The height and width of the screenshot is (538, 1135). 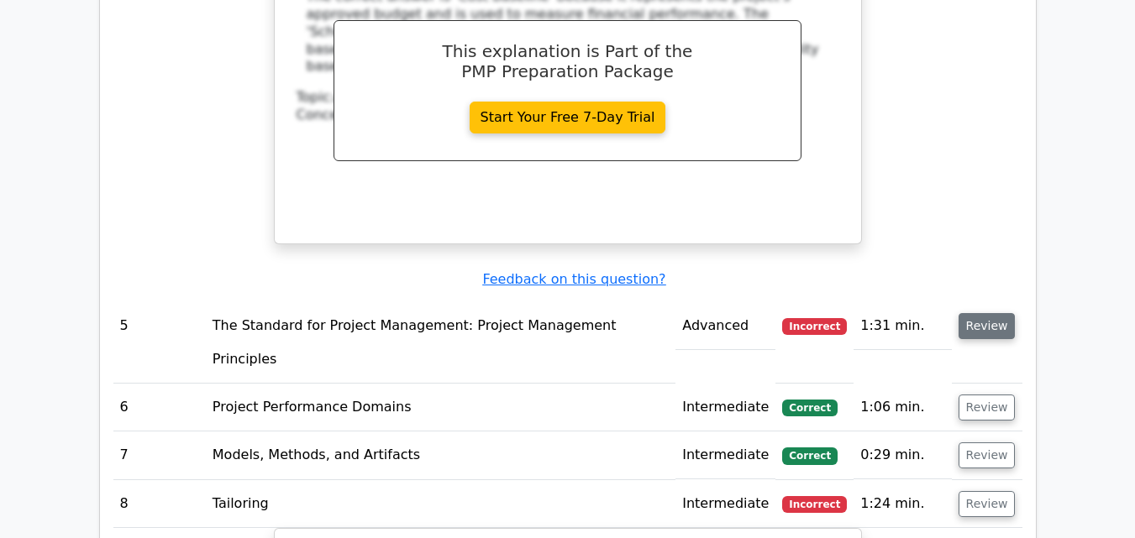 I want to click on td: 5, so click(x=160, y=343).